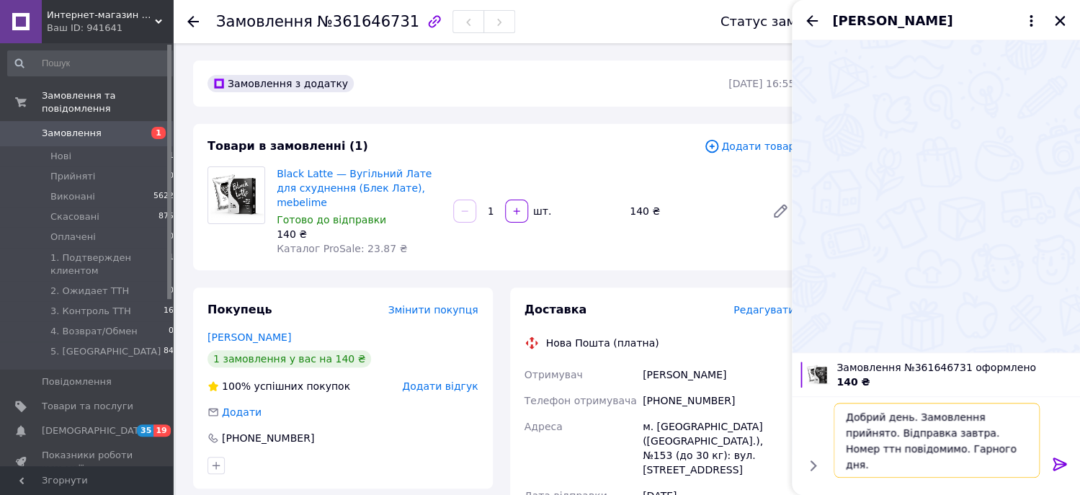 The image size is (1080, 495). What do you see at coordinates (159, 133) in the screenshot?
I see `span: 1` at bounding box center [159, 133].